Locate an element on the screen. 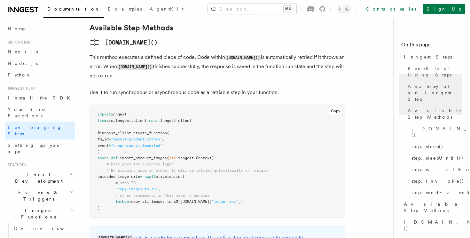 This screenshot has height=238, width=470. a: Install the SDK is located at coordinates (40, 98).